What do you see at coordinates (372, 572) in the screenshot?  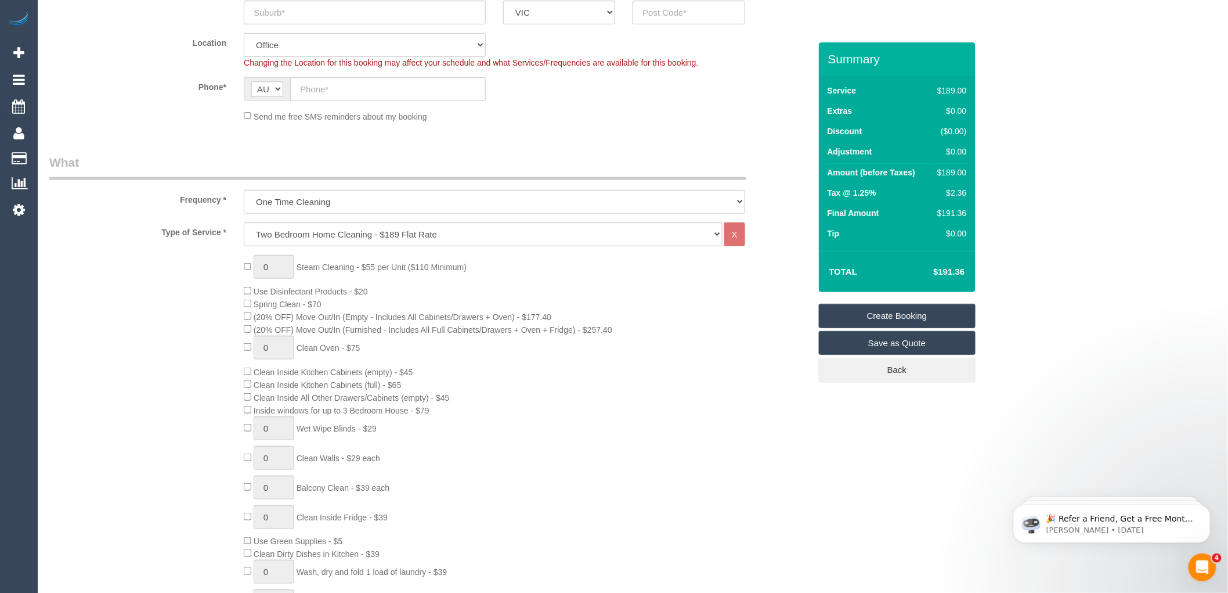 I see `span: Wash, dry and fold 1 load of laundry - $39` at bounding box center [372, 572].